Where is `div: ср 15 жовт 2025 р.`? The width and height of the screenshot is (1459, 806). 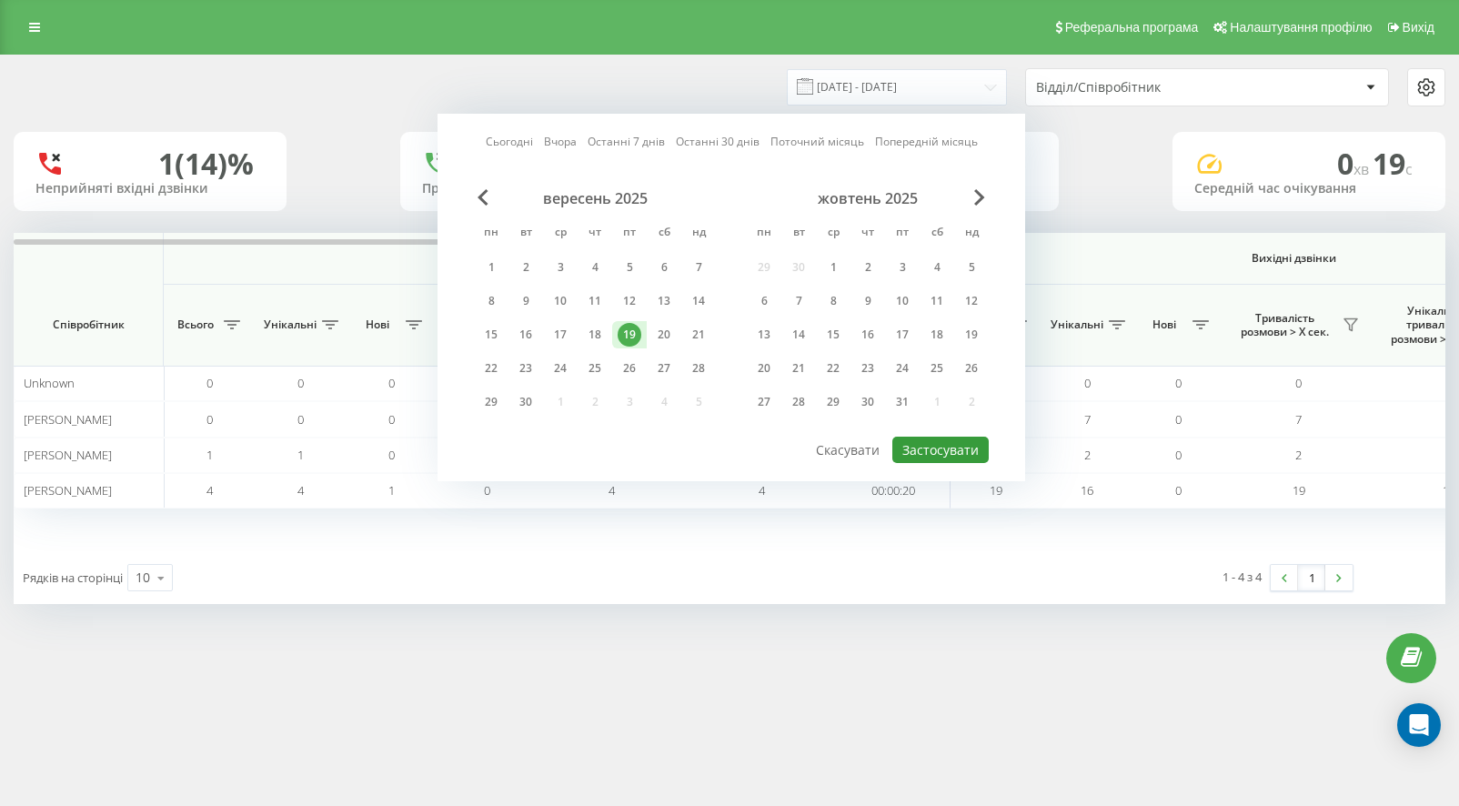 div: ср 15 жовт 2025 р. is located at coordinates (833, 335).